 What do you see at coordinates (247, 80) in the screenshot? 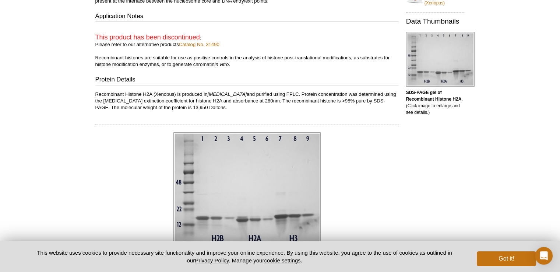
I see `h3: Protein Details` at bounding box center [247, 80].